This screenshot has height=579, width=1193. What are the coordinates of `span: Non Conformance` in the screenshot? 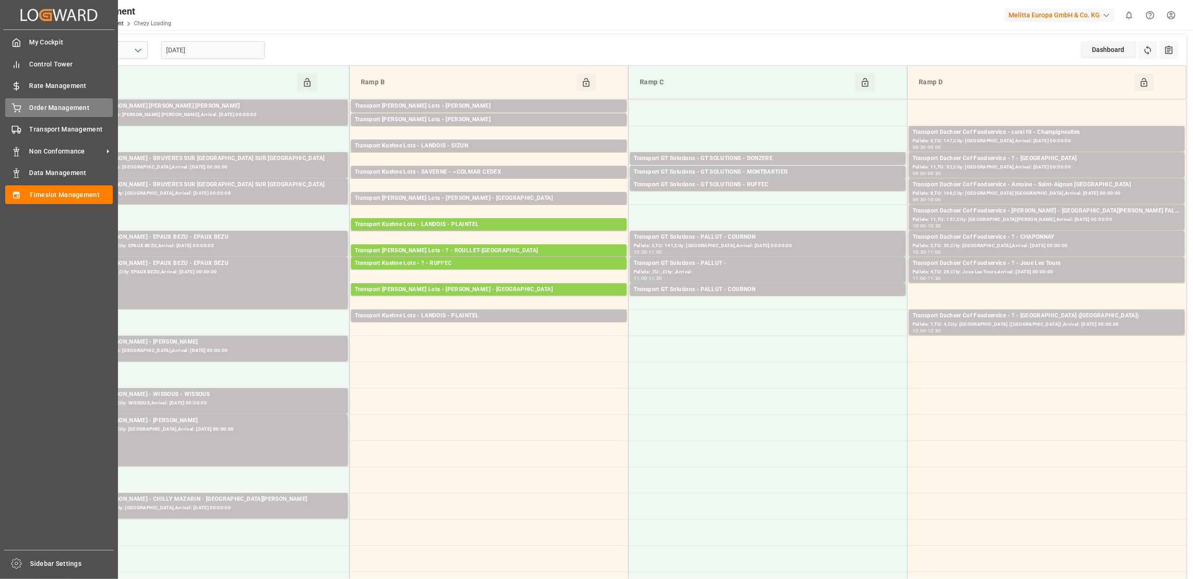 It's located at (66, 151).